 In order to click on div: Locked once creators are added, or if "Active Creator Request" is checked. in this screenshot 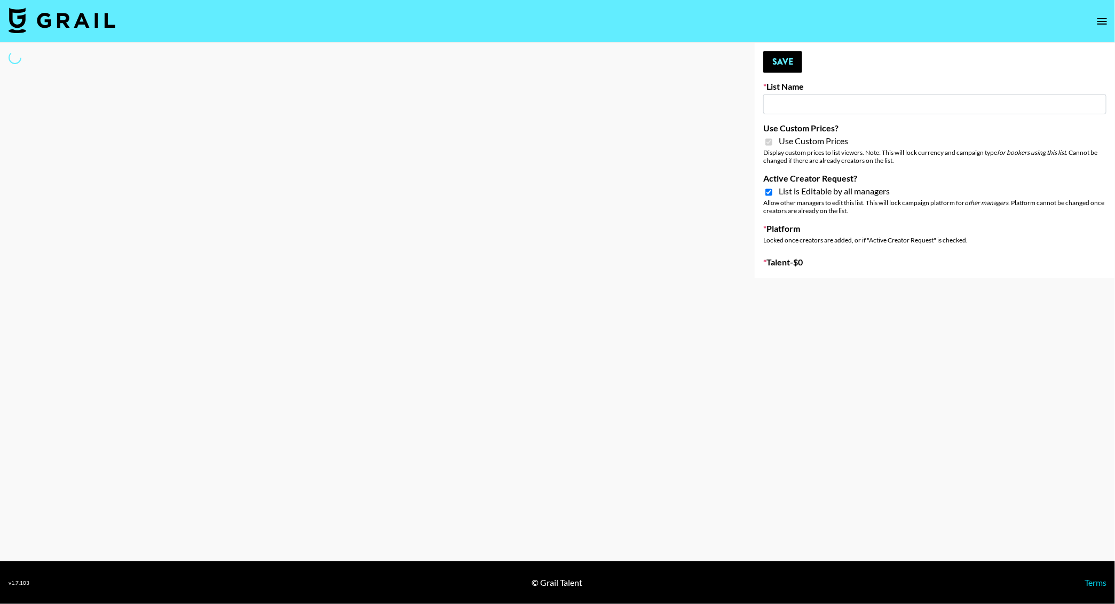, I will do `click(935, 240)`.